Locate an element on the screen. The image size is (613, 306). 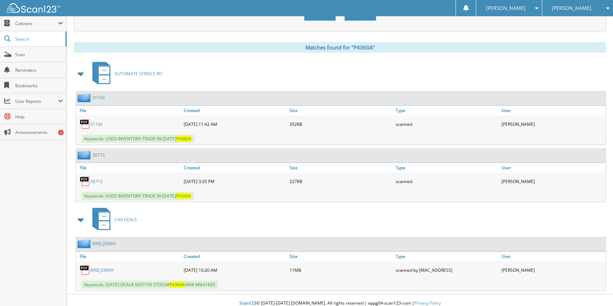
a: CAR DEALS is located at coordinates (112, 220).